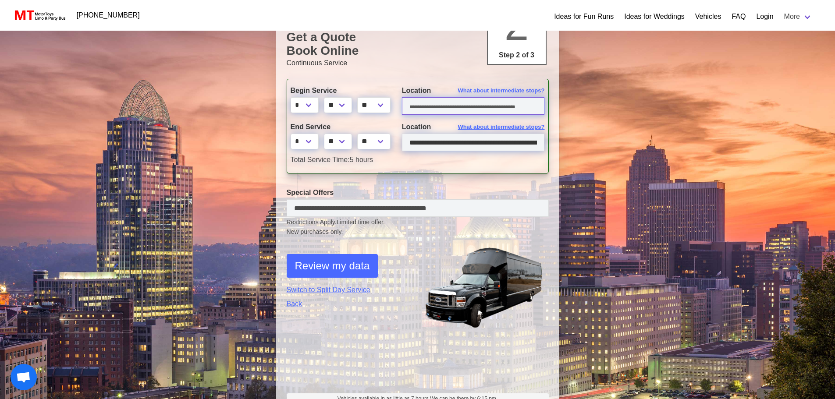 The height and width of the screenshot is (399, 835). What do you see at coordinates (764, 17) in the screenshot?
I see `a: Login` at bounding box center [764, 17].